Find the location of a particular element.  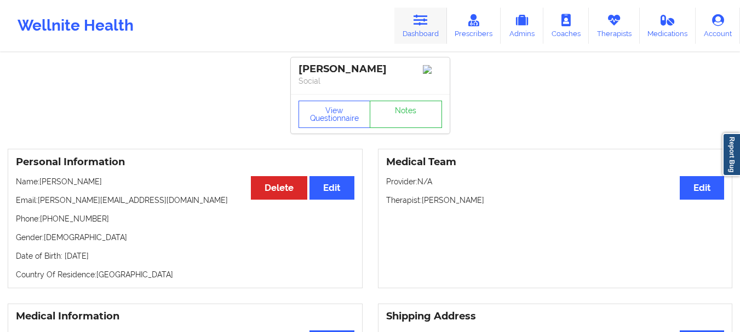

h3: Shipping Address is located at coordinates (555, 317).